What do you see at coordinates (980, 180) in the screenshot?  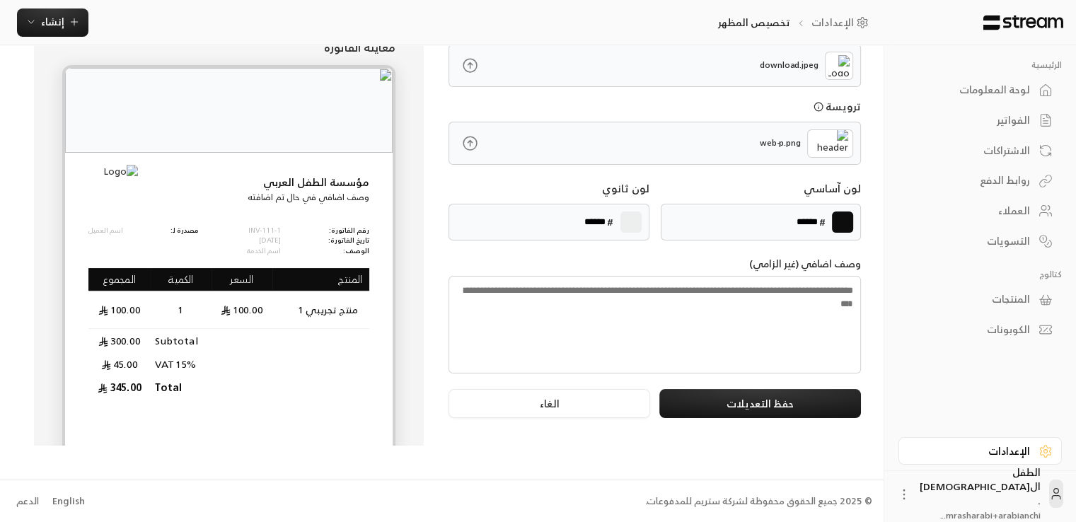 I see `a: روابط الدفع` at bounding box center [980, 180].